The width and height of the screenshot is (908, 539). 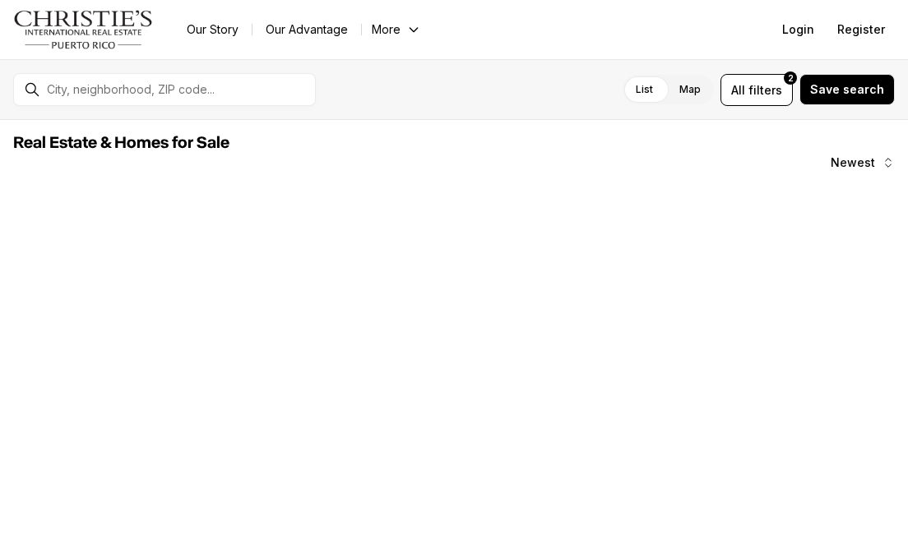 What do you see at coordinates (798, 30) in the screenshot?
I see `button: Login` at bounding box center [798, 30].